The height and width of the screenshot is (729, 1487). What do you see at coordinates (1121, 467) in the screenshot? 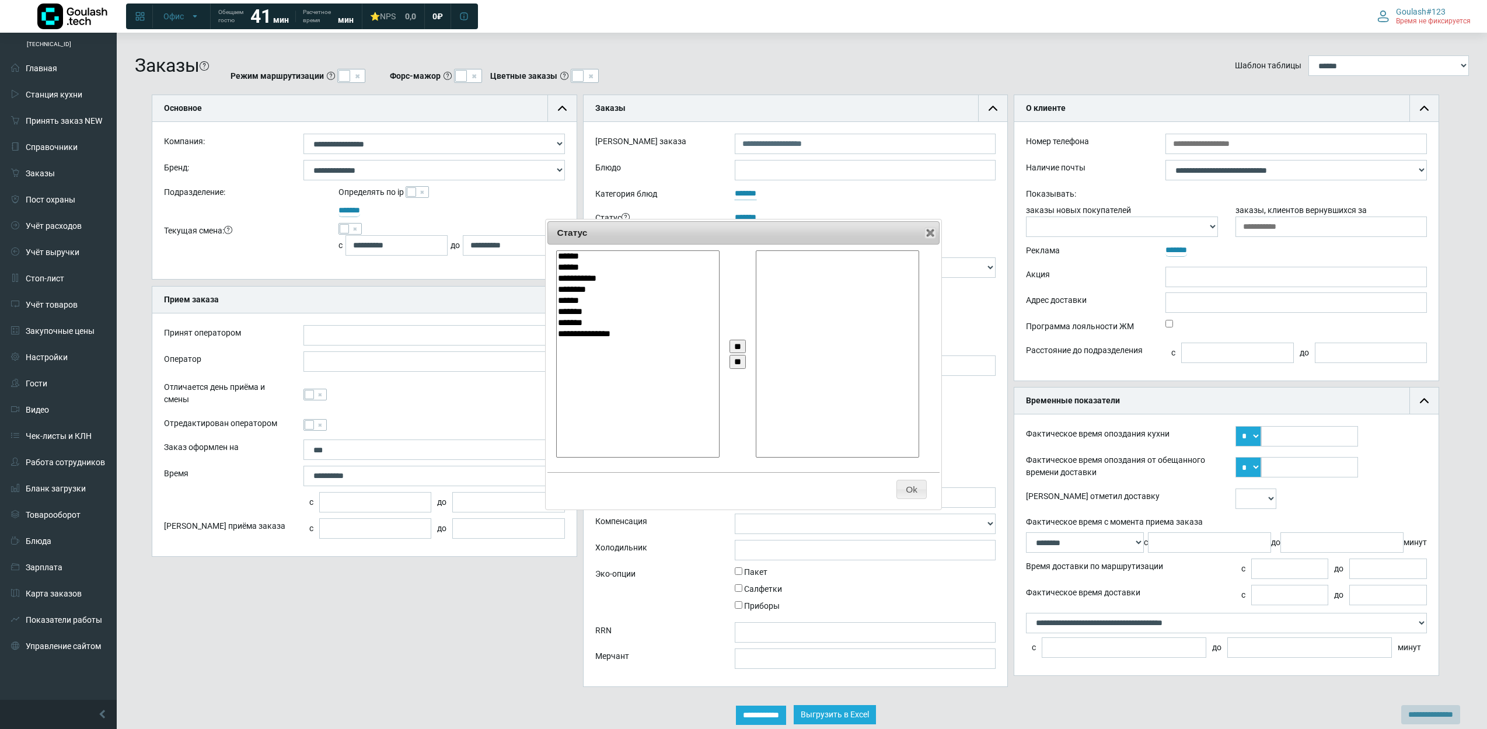
I see `div: Фактическое время опоздания от обещанного времени доставки` at bounding box center [1121, 467].